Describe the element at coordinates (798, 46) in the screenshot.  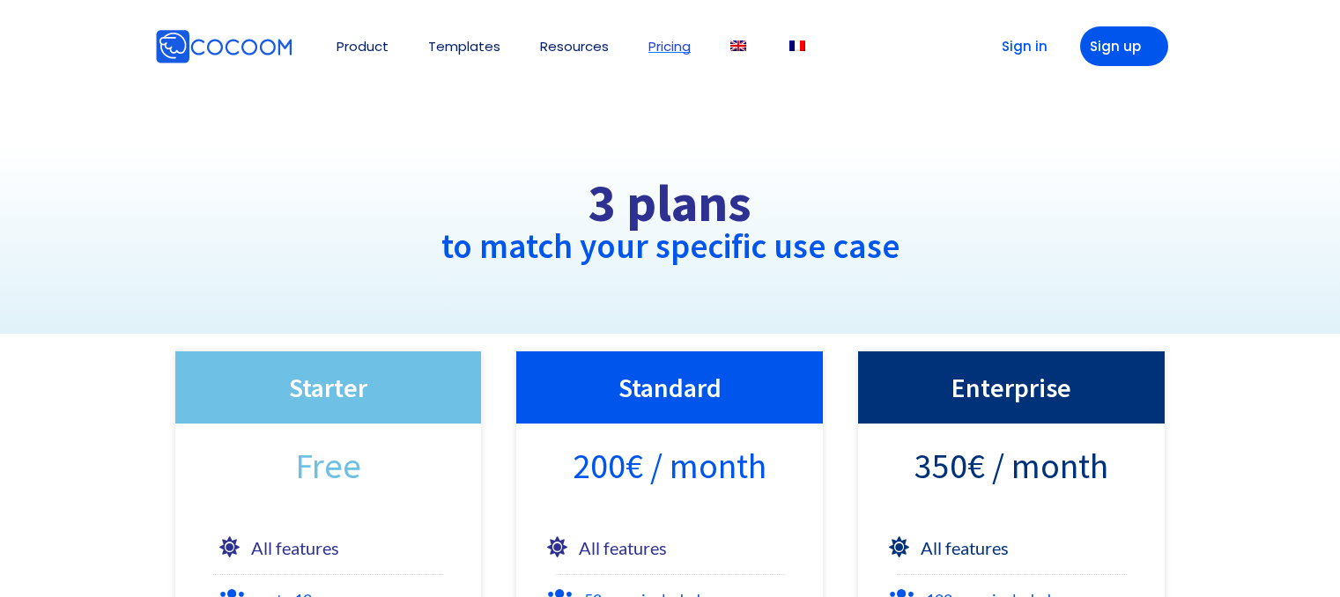
I see `img: French` at that location.